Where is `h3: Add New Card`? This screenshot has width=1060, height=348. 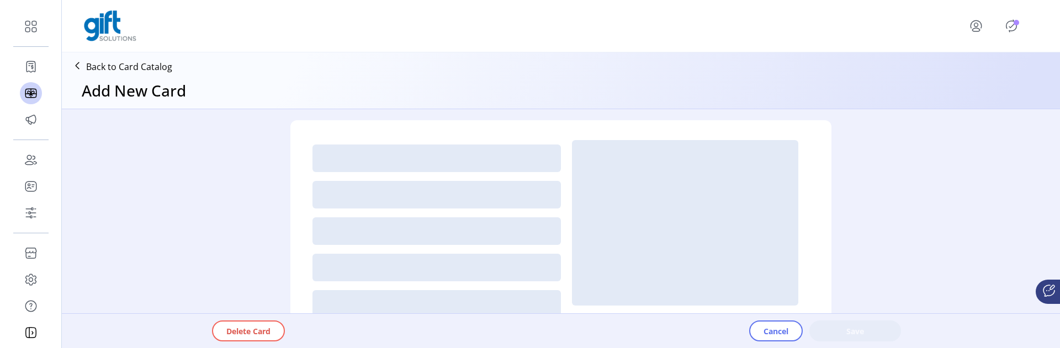 h3: Add New Card is located at coordinates (134, 91).